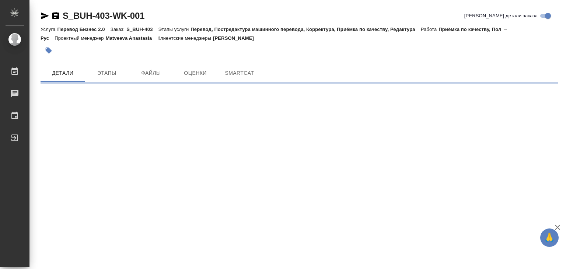 This screenshot has height=269, width=566. I want to click on span: SmartCat, so click(240, 73).